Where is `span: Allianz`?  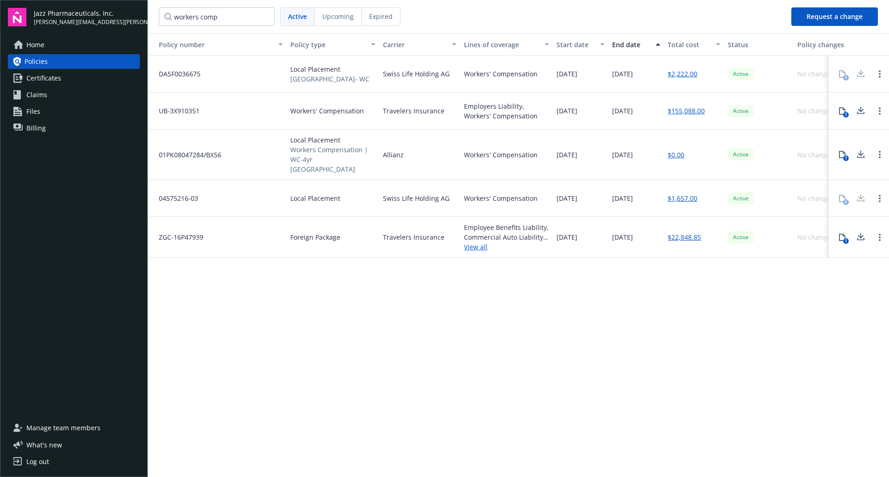 span: Allianz is located at coordinates (393, 155).